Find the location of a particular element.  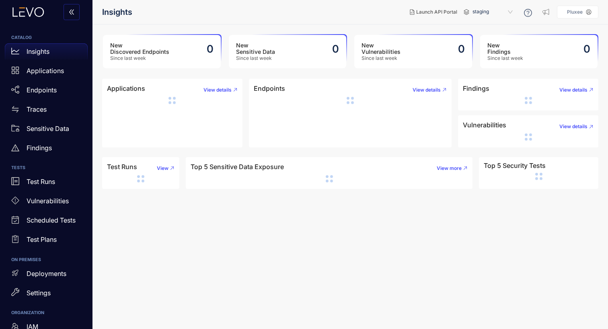

a: Deployments is located at coordinates (46, 275).